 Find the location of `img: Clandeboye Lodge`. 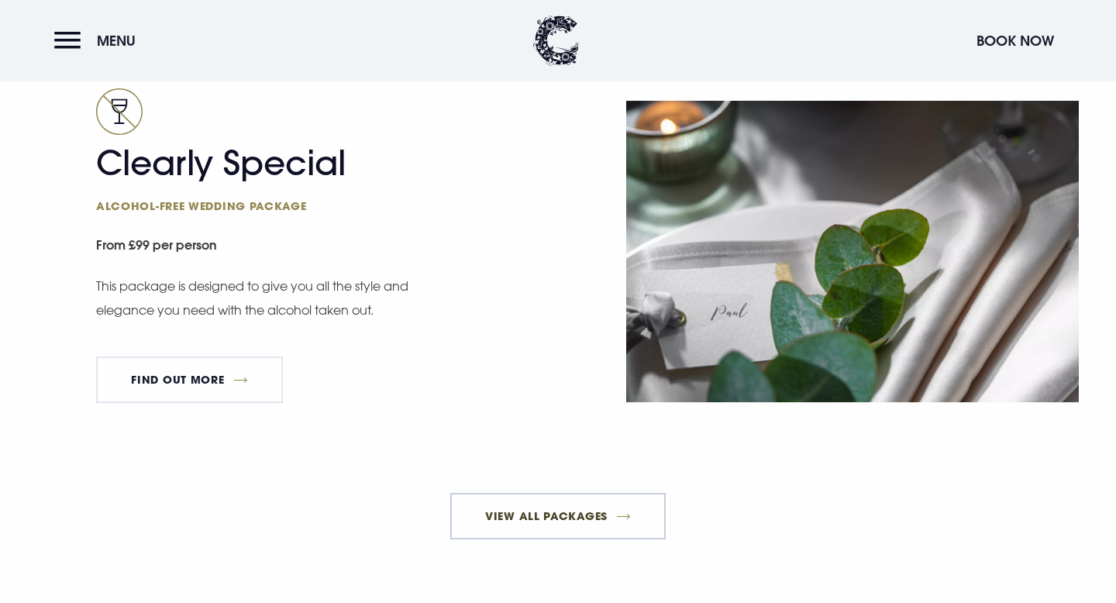

img: Clandeboye Lodge is located at coordinates (557, 40).